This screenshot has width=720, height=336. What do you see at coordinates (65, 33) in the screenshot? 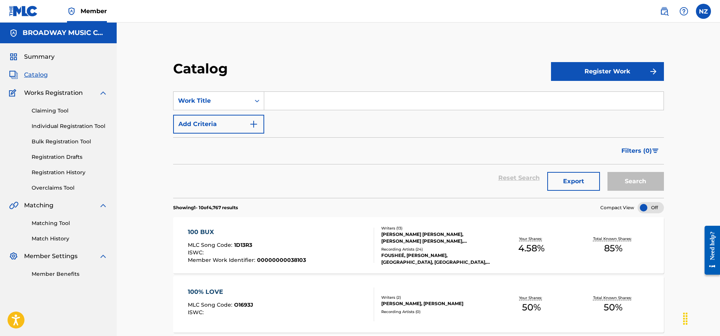
I see `h5: BROADWAY MUSIC CORPORATION` at bounding box center [65, 33].